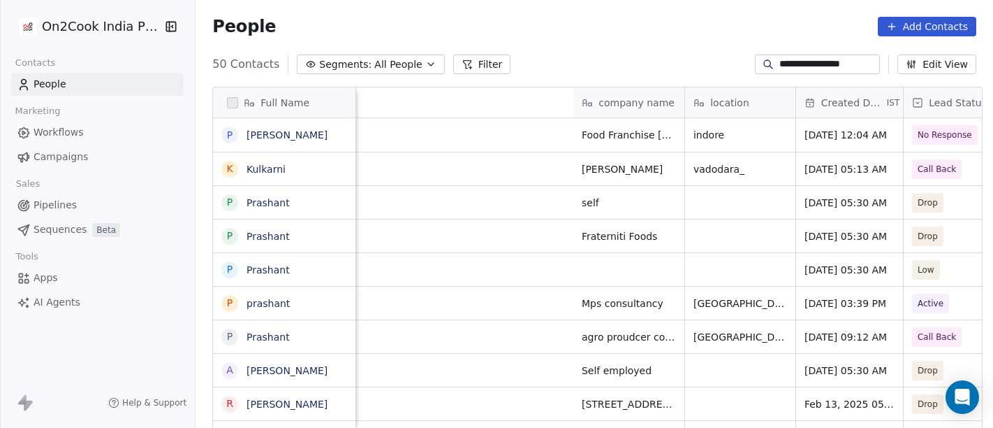 This screenshot has width=993, height=428. Describe the element at coordinates (284, 102) in the screenshot. I see `div: Full Name` at that location.